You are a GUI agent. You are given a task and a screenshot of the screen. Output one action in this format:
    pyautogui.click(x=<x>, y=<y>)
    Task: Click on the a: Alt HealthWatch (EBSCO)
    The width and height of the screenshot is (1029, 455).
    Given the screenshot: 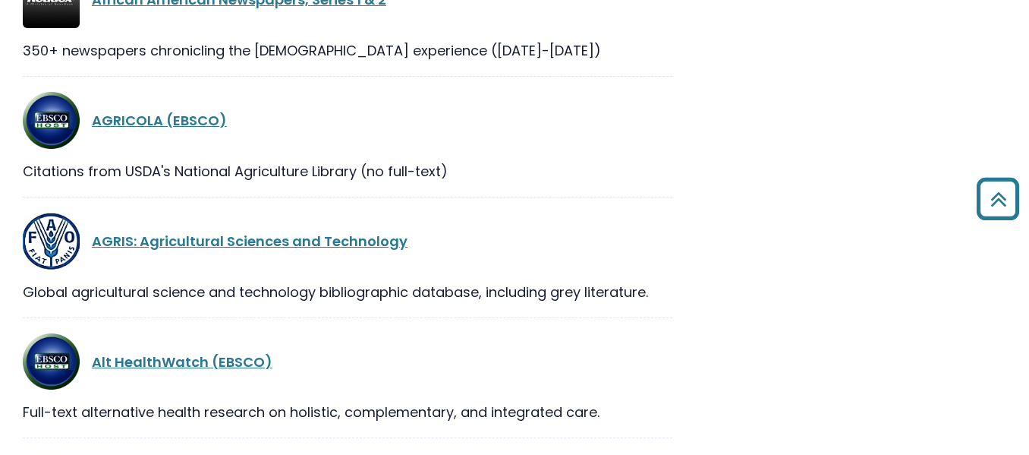 What is the action you would take?
    pyautogui.click(x=182, y=361)
    